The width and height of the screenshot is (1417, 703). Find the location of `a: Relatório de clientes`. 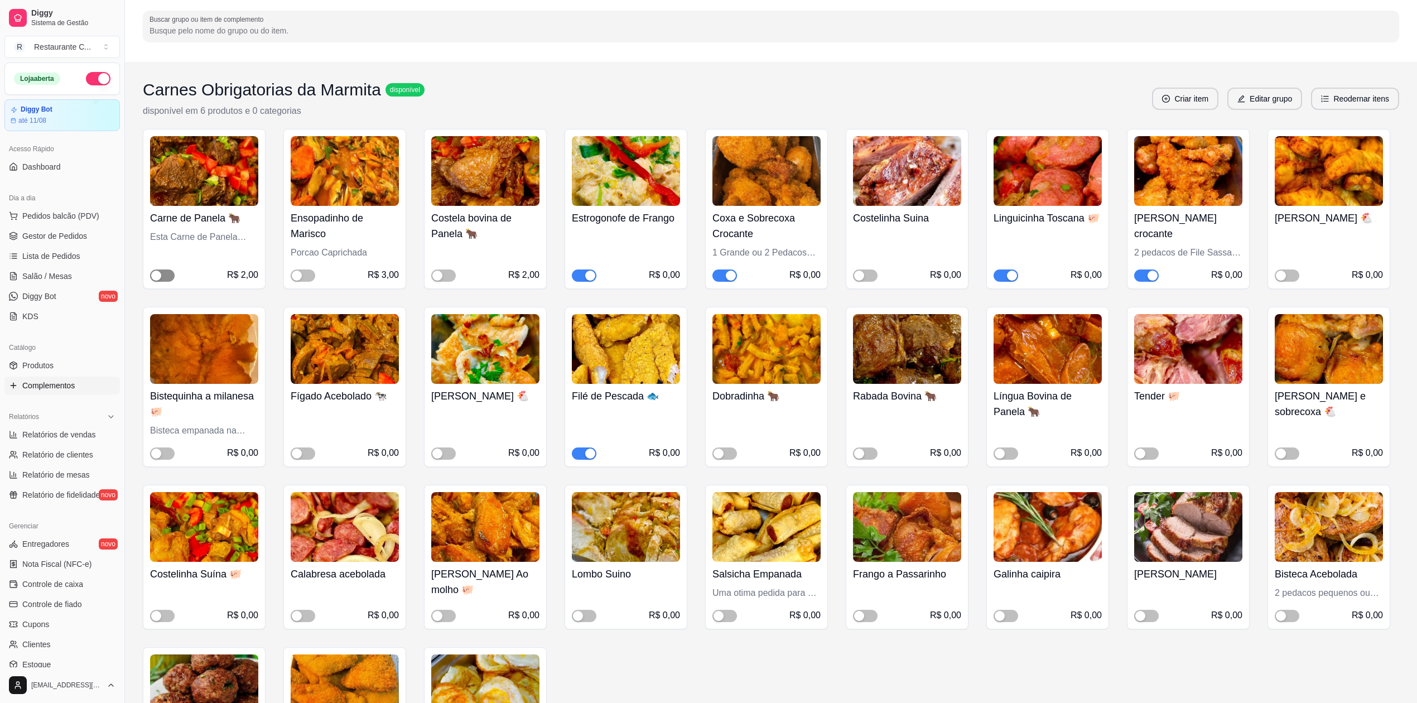

a: Relatório de clientes is located at coordinates (62, 455).